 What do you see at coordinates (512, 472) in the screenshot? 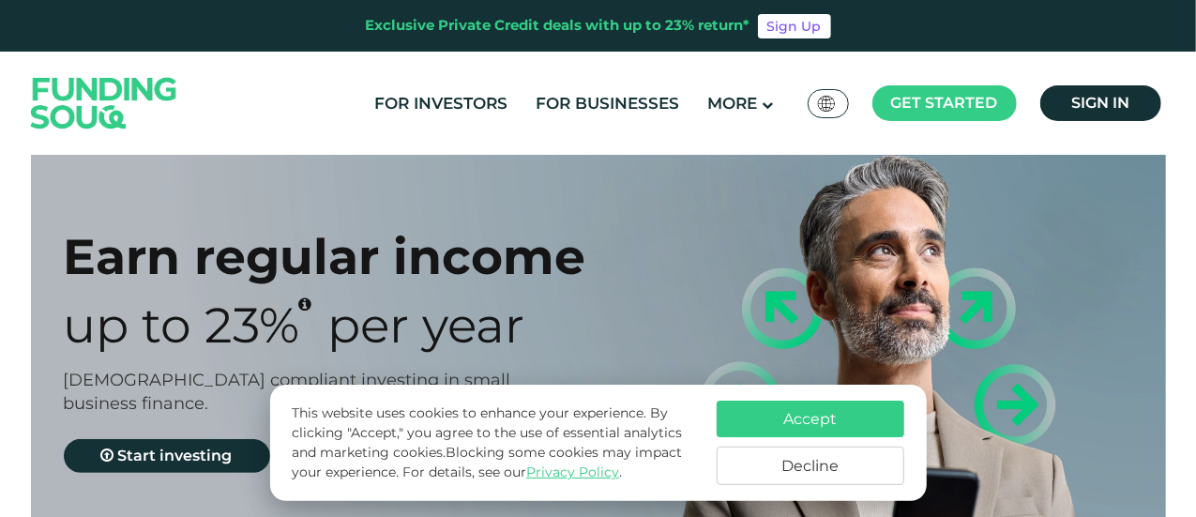
I see `span: For details, see our .` at bounding box center [512, 472].